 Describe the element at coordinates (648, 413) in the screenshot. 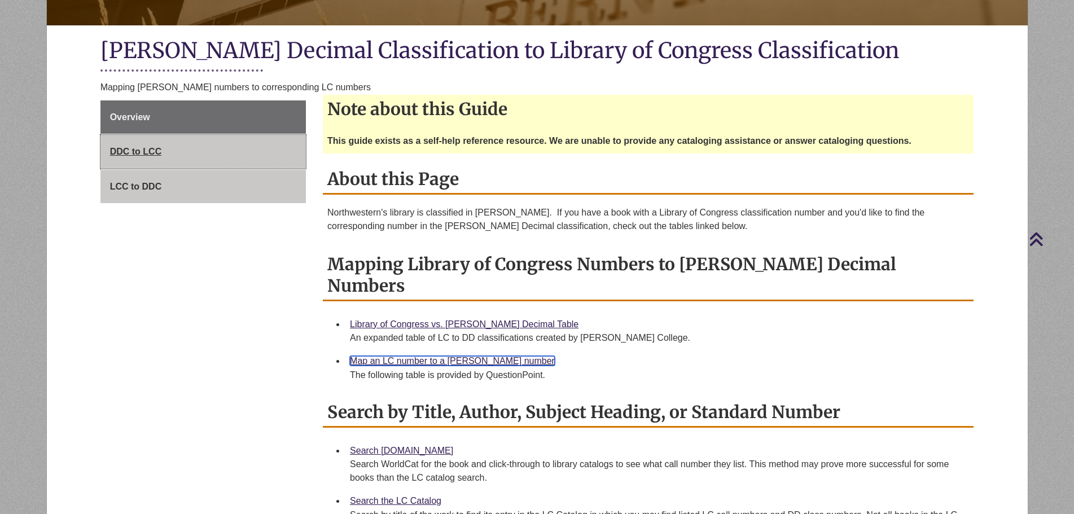

I see `h2: Search by Title, Author, Subject Heading, or Standard Number` at that location.